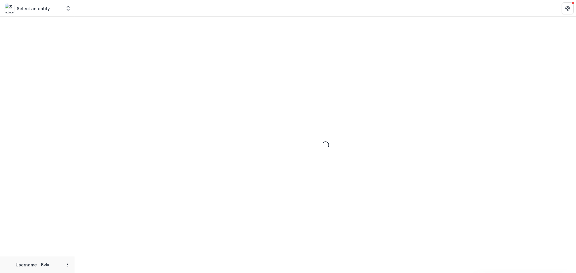 The width and height of the screenshot is (576, 273). Describe the element at coordinates (68, 265) in the screenshot. I see `button: More` at that location.